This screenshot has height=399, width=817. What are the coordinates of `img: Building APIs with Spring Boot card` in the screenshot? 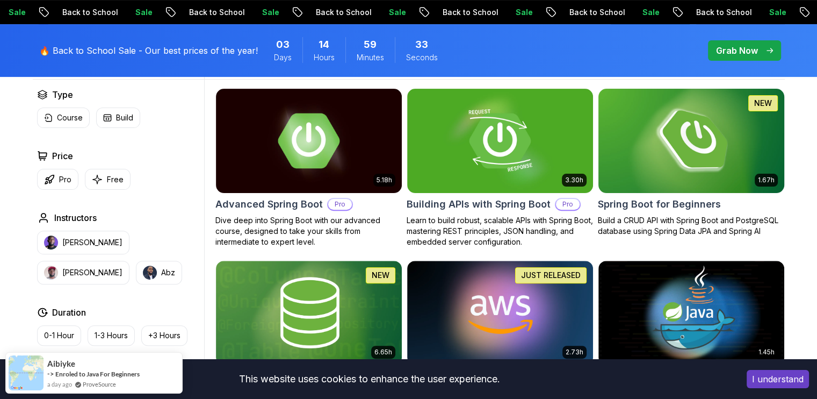 It's located at (500, 141).